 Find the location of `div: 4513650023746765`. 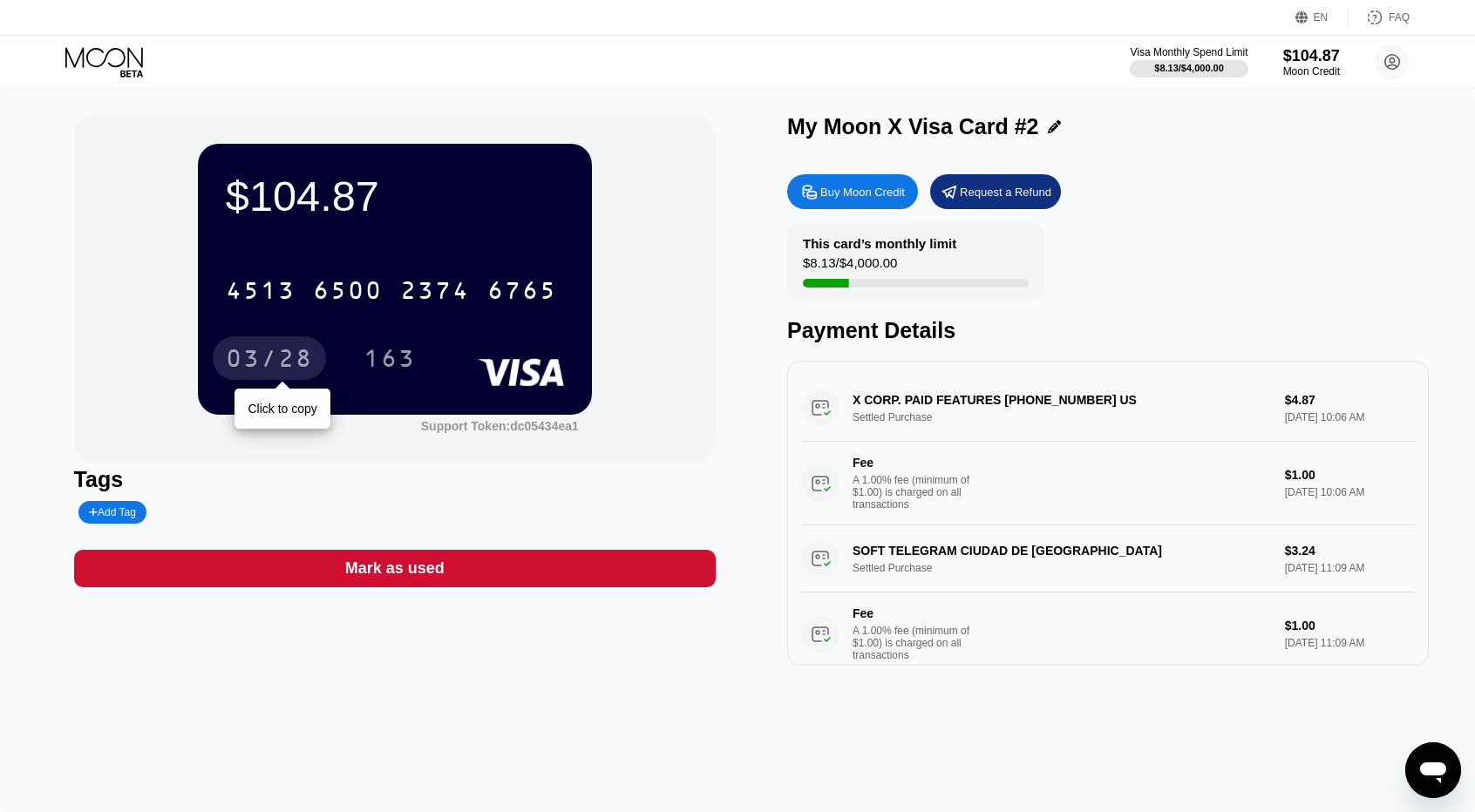

div: 4513650023746765 is located at coordinates (391, 291).